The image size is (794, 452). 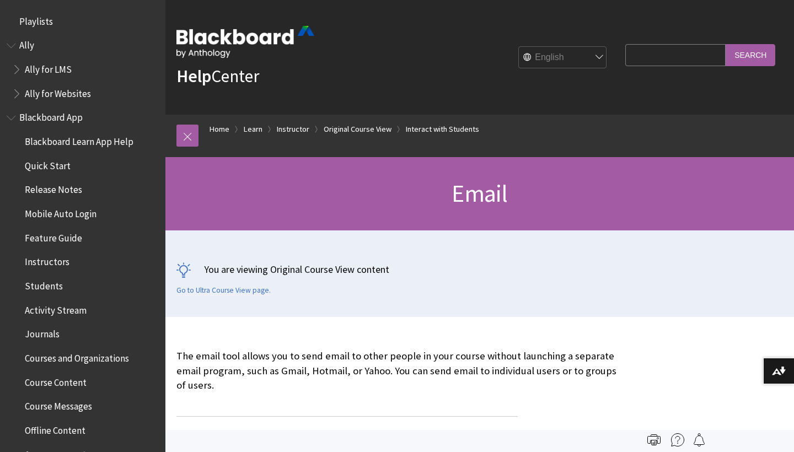 What do you see at coordinates (219, 129) in the screenshot?
I see `a: Home` at bounding box center [219, 129].